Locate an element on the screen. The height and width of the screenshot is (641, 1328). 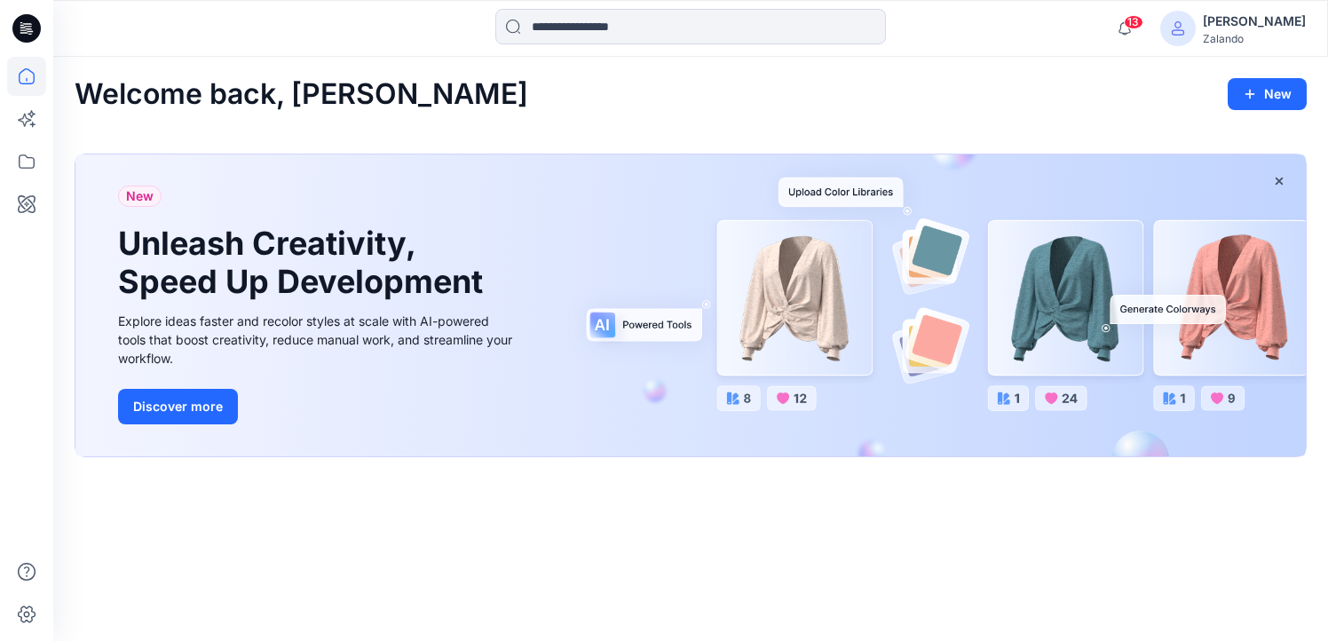
div: Zalando is located at coordinates (1254, 38).